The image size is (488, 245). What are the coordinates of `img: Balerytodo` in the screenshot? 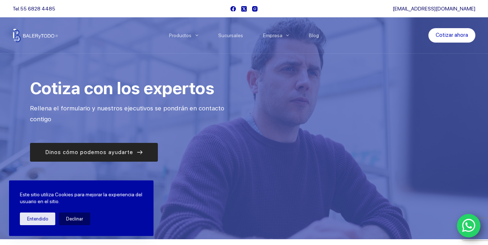 It's located at (35, 35).